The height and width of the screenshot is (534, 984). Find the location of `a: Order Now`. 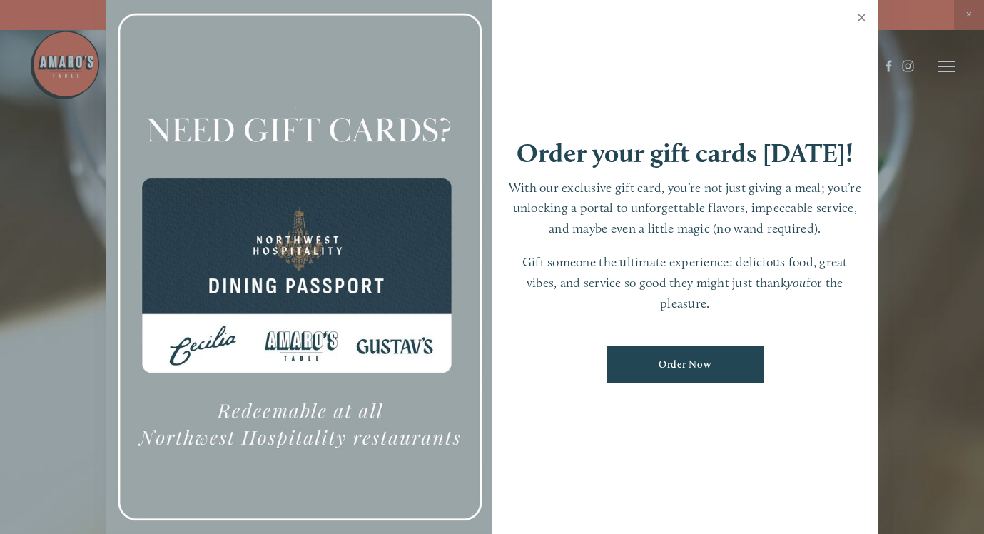

a: Order Now is located at coordinates (685, 364).